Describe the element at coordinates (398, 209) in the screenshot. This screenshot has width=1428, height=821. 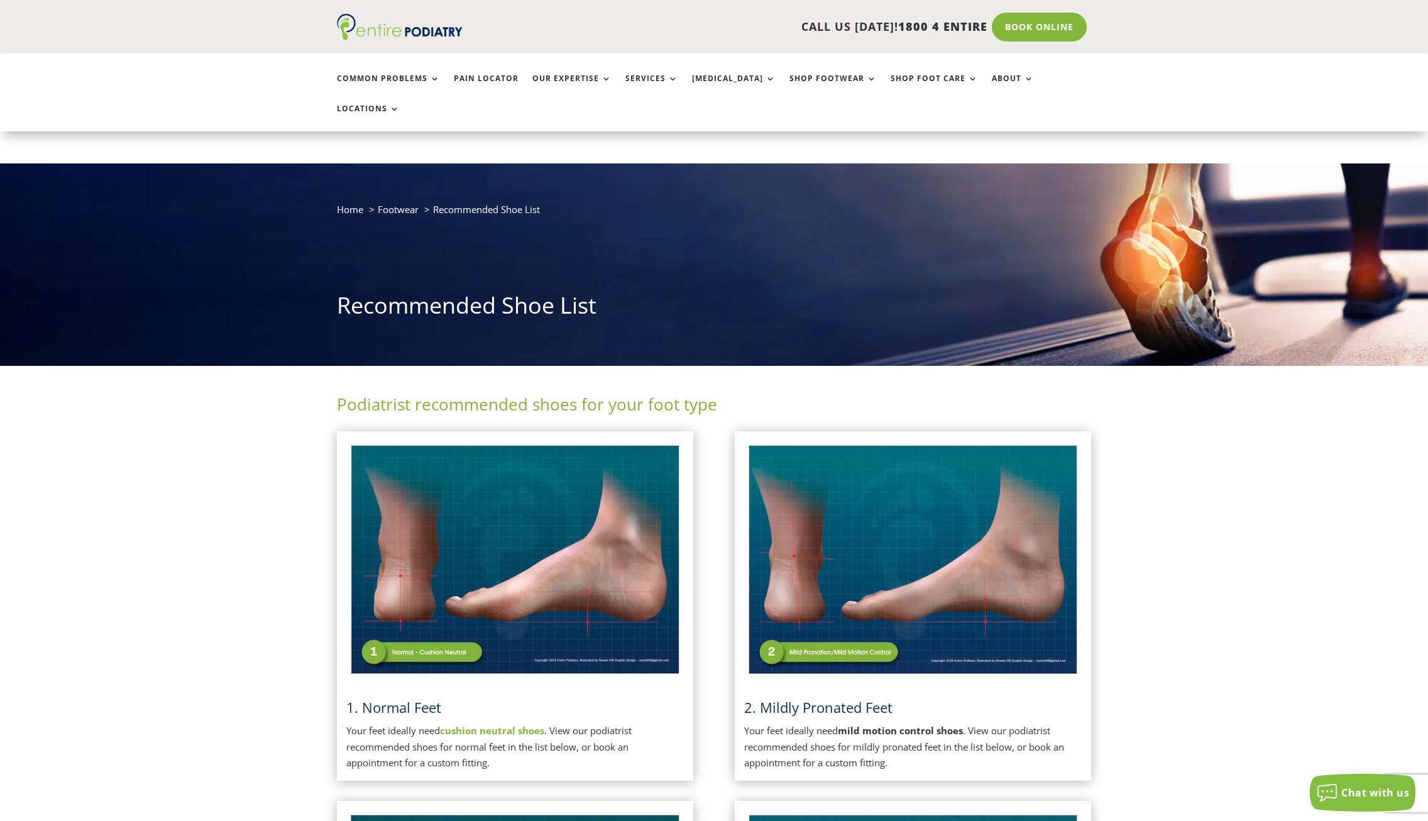
I see `a: Footwear` at that location.